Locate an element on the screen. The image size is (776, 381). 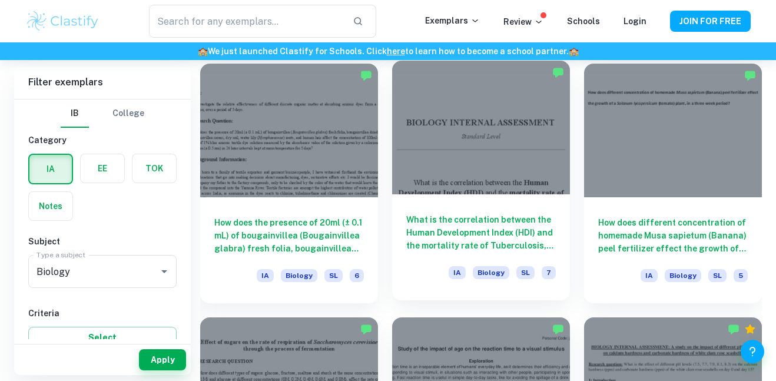
button: IA is located at coordinates (51, 169).